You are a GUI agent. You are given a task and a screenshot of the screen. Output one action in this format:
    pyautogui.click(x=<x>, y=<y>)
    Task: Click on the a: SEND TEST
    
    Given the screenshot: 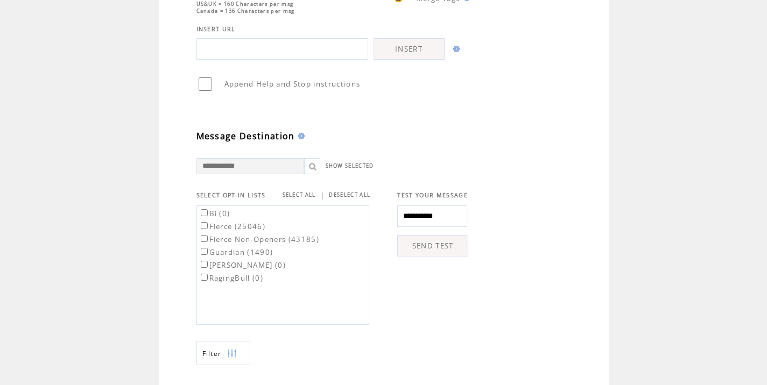 What is the action you would take?
    pyautogui.click(x=433, y=246)
    